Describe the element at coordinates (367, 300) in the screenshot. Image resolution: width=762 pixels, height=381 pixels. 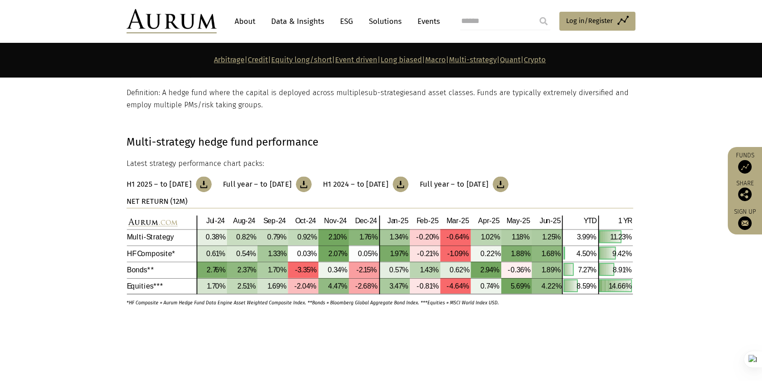
I see `p: *HF Composite = Aurum Hedge Fund Data Engine Asset Weighted Composite Index. **Bonds = Bloomberg ...` at that location.